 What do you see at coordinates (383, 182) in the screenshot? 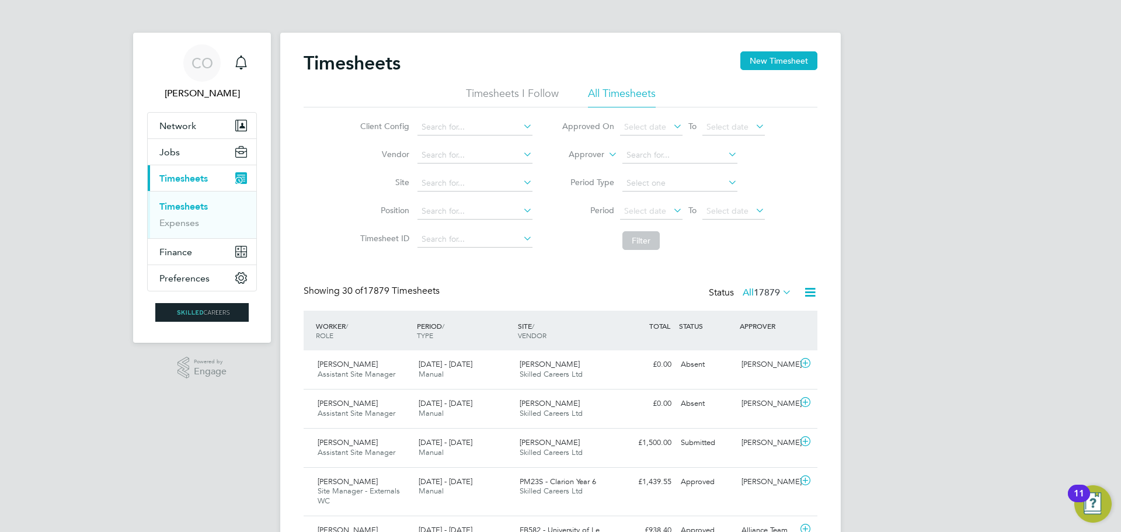
I see `label: Site` at bounding box center [383, 182].